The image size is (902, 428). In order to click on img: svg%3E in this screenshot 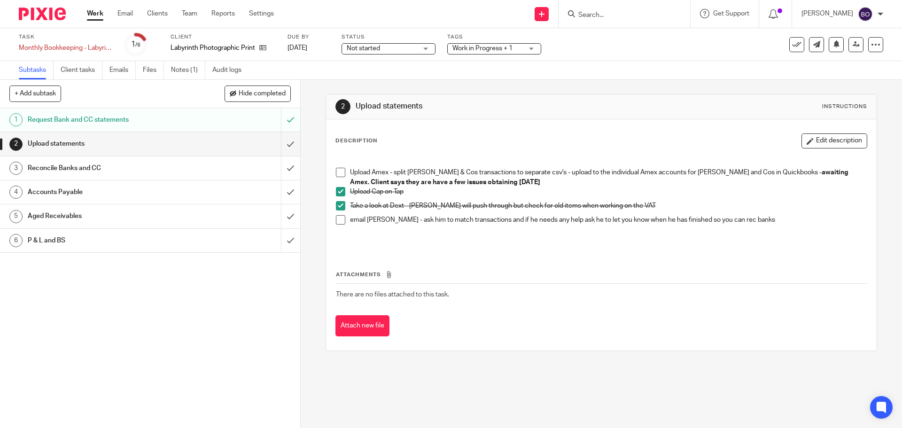, I will do `click(865, 14)`.